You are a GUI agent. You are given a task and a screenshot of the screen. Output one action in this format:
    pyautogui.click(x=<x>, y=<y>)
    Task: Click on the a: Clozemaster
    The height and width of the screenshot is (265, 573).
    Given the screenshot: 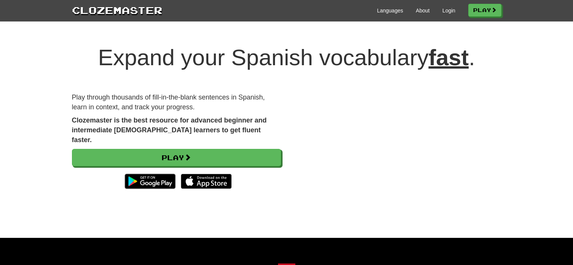 What is the action you would take?
    pyautogui.click(x=117, y=10)
    